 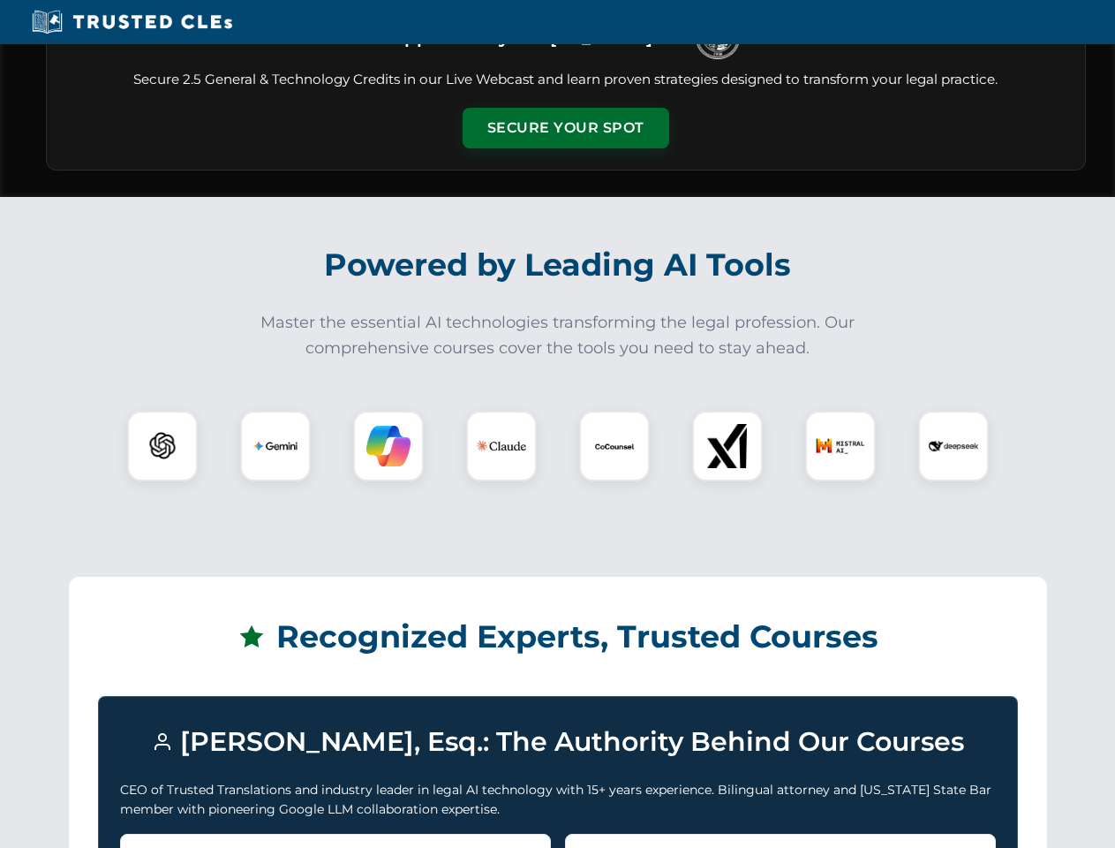 What do you see at coordinates (954, 446) in the screenshot?
I see `img: DeepSeek Logo` at bounding box center [954, 446].